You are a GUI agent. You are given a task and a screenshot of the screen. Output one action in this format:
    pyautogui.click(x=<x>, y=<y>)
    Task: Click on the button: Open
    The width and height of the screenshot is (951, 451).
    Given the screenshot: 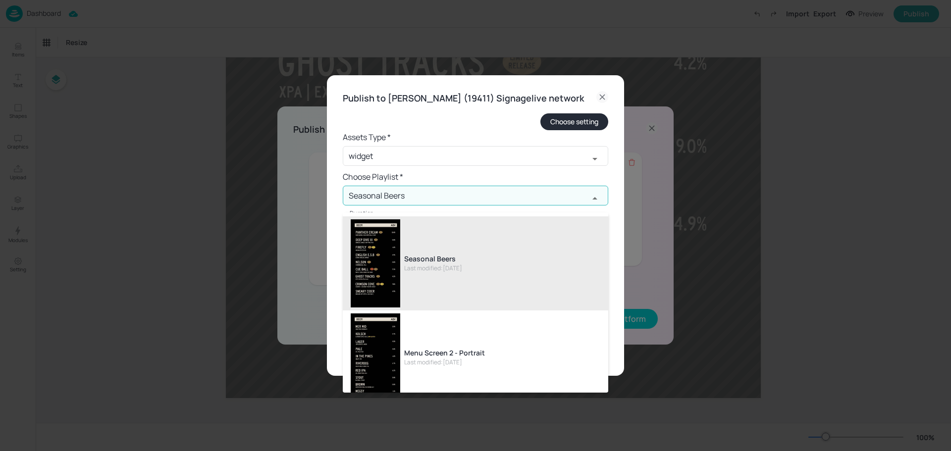 What is the action you would take?
    pyautogui.click(x=595, y=159)
    